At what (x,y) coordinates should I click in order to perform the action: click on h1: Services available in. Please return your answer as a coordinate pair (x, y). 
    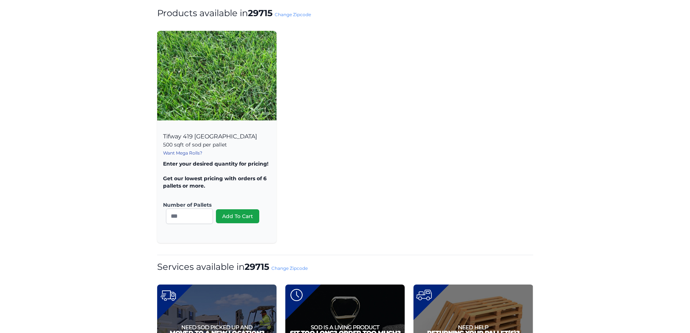
    Looking at the image, I should click on (345, 267).